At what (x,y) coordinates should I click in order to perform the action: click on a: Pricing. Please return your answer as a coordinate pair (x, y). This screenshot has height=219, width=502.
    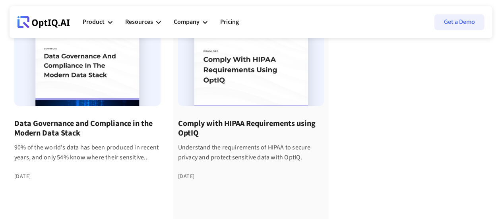
    Looking at the image, I should click on (229, 22).